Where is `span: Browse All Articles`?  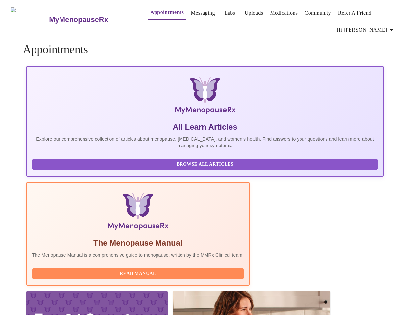 span: Browse All Articles is located at coordinates (205, 164).